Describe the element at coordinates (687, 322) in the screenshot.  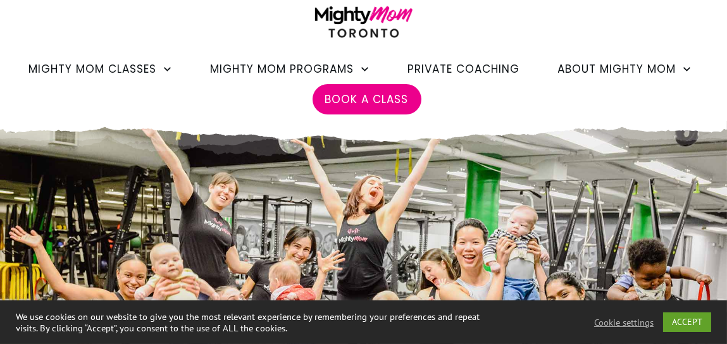
I see `a: ACCEPT` at that location.